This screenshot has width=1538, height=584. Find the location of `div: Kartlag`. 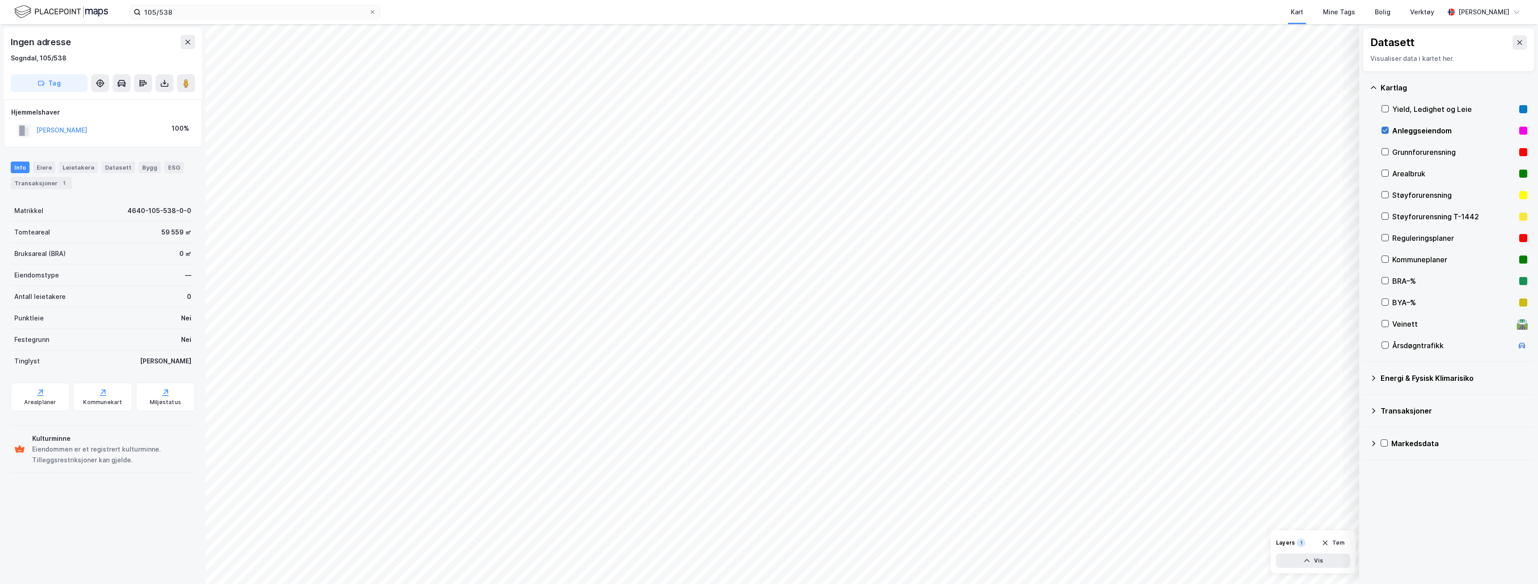

div: Kartlag is located at coordinates (1454, 88).